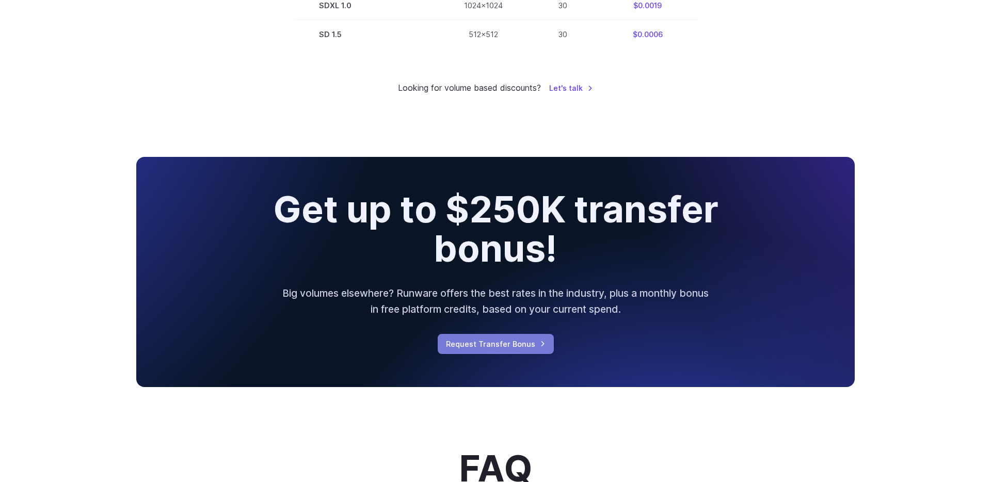 The height and width of the screenshot is (482, 991). Describe the element at coordinates (571, 88) in the screenshot. I see `a: Let's talk` at that location.